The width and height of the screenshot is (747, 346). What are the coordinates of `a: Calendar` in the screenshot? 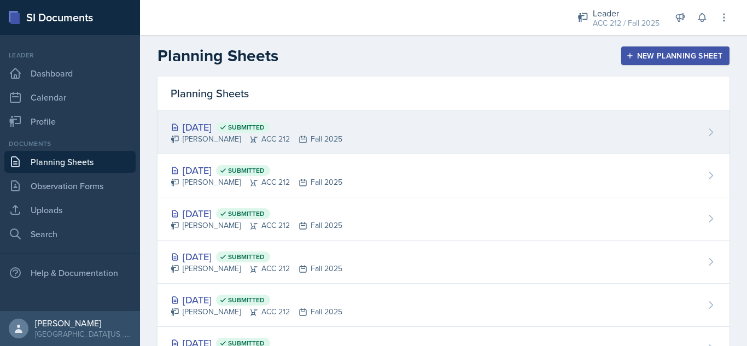 It's located at (70, 97).